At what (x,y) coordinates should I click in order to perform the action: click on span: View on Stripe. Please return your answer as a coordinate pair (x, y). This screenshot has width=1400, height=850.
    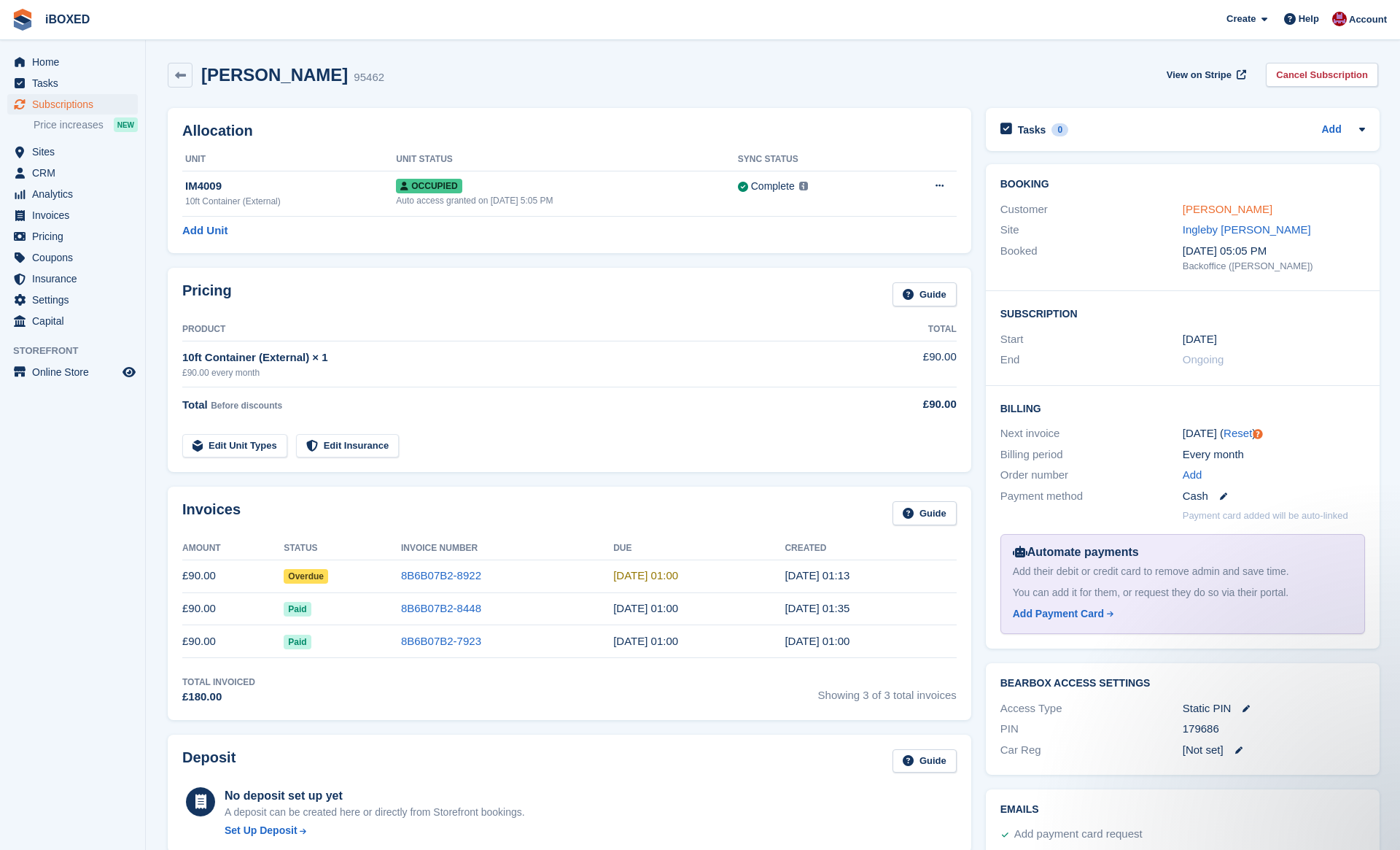
    Looking at the image, I should click on (1199, 75).